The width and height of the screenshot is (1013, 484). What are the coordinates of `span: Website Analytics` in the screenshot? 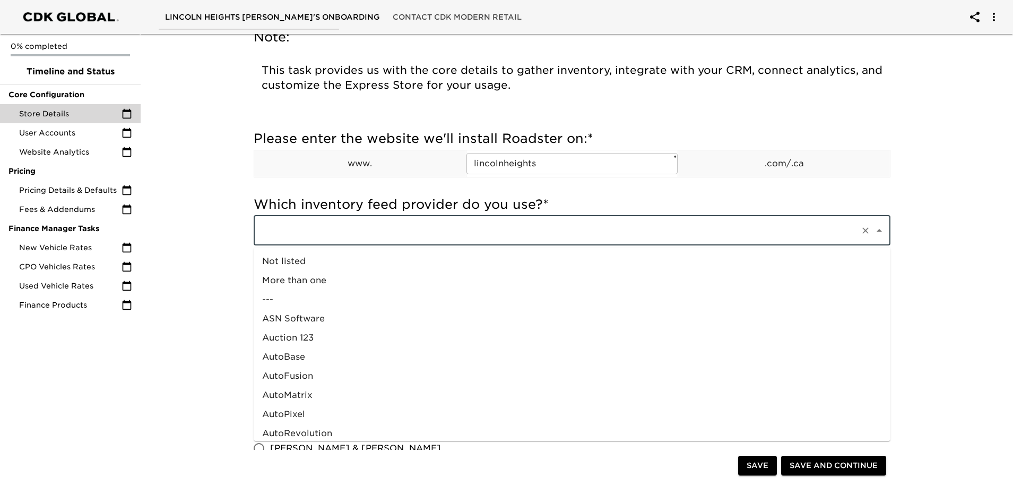 It's located at (70, 152).